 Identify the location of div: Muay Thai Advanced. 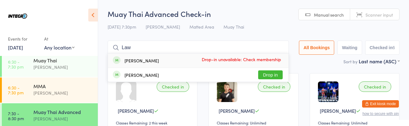
(63, 112).